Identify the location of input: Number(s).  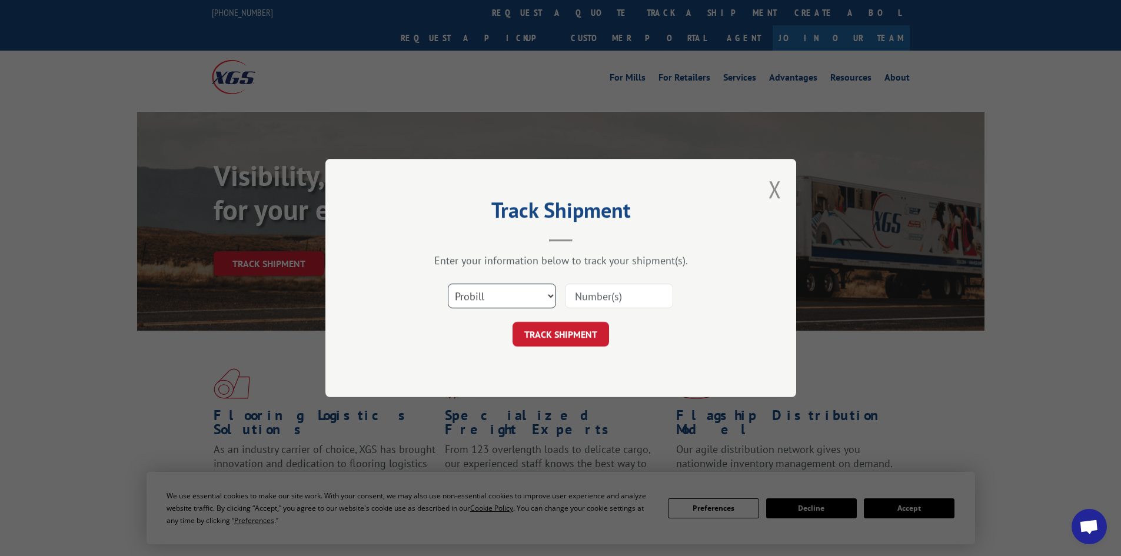
(619, 296).